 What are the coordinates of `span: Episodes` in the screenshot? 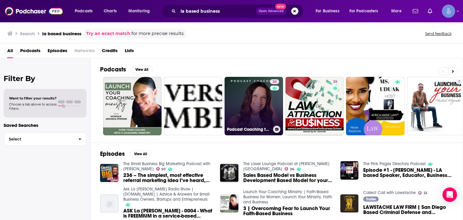 It's located at (57, 52).